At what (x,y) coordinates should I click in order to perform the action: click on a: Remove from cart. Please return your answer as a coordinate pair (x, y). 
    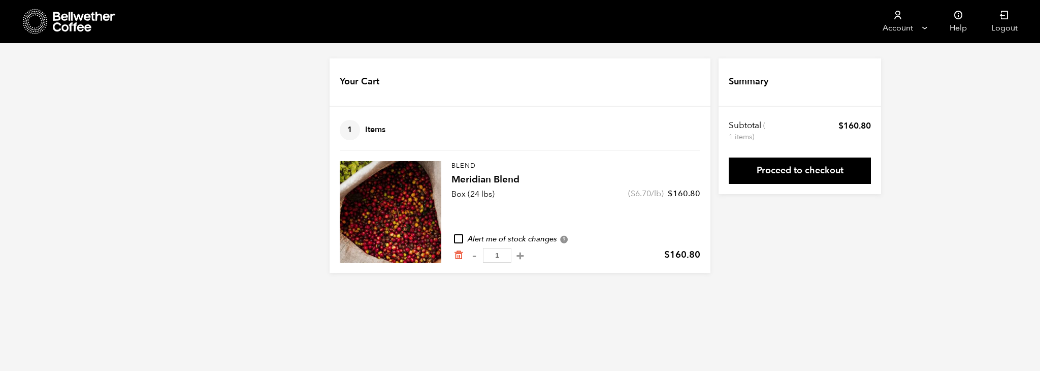
    Looking at the image, I should click on (459, 255).